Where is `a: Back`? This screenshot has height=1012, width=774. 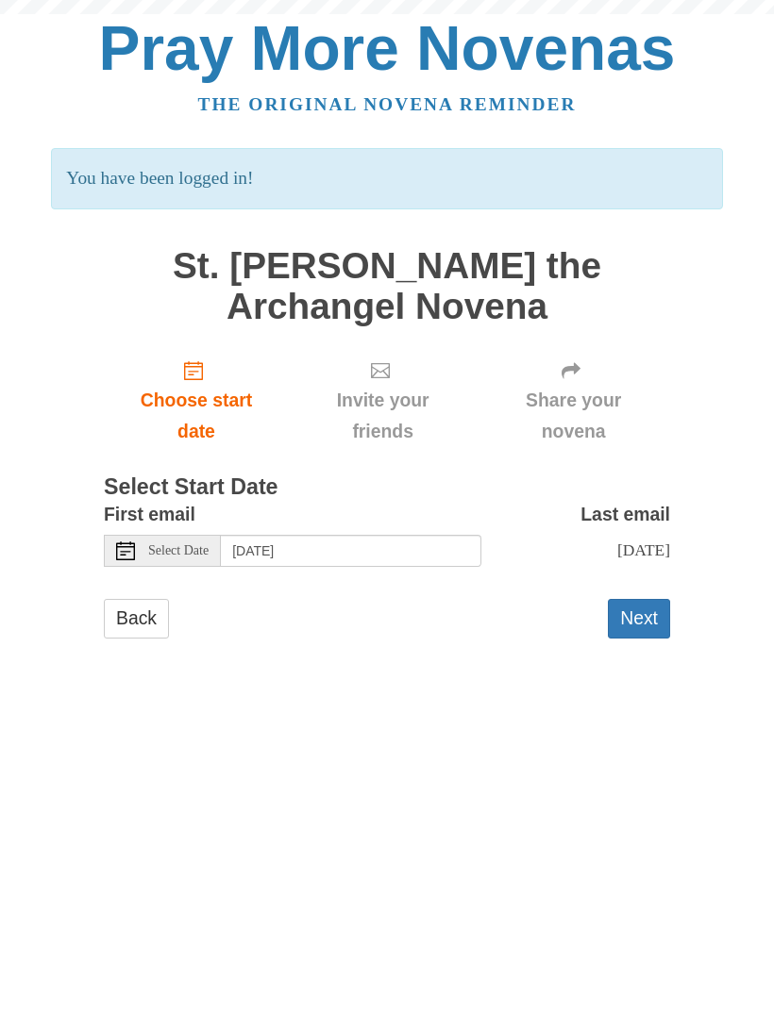
a: Back is located at coordinates (136, 618).